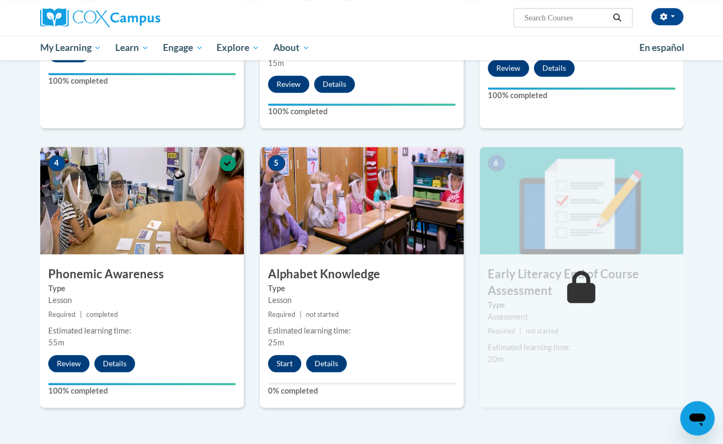 The height and width of the screenshot is (444, 723). Describe the element at coordinates (496, 163) in the screenshot. I see `span: 6` at that location.